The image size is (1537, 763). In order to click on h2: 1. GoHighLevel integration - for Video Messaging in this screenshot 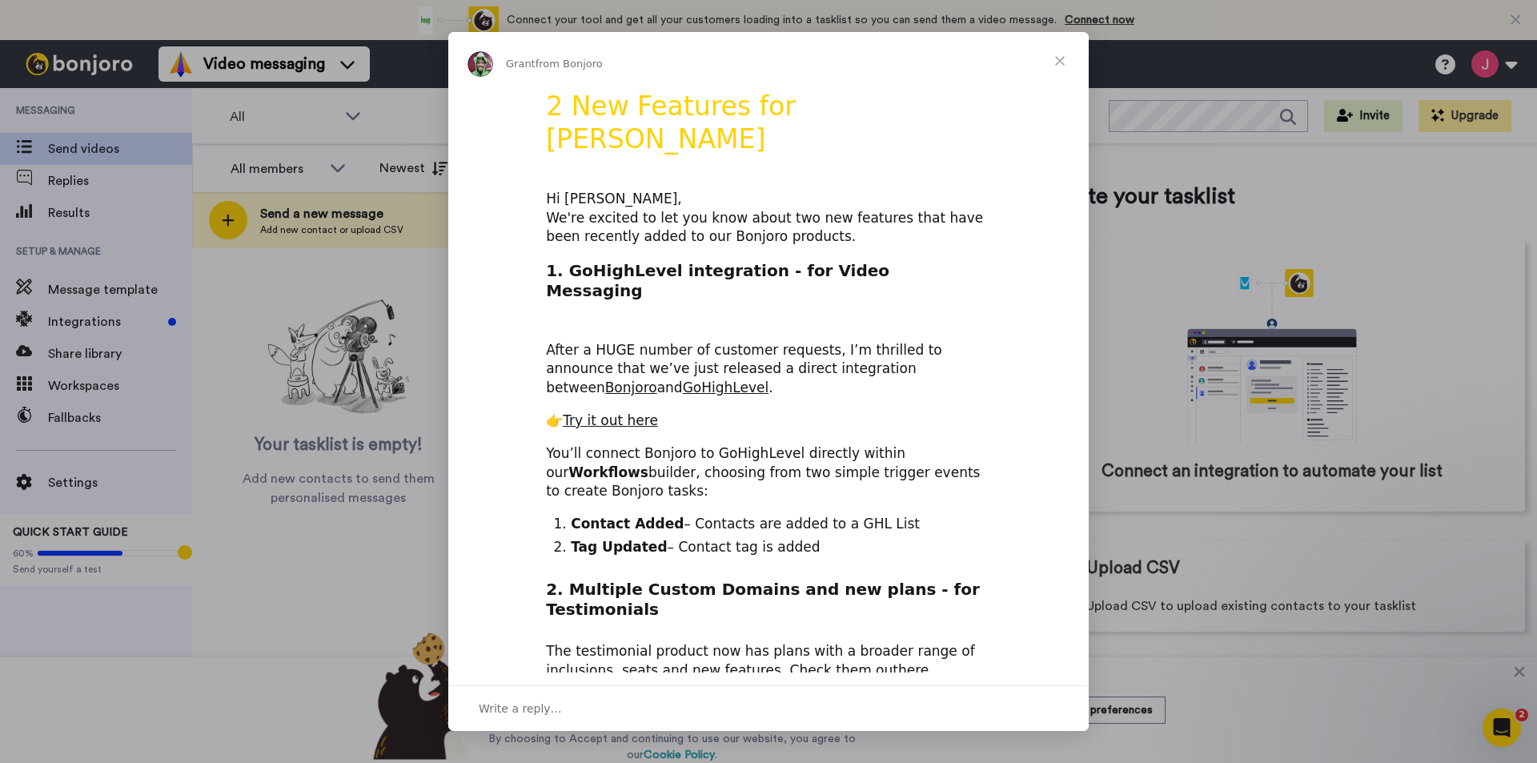, I will do `click(769, 285)`.